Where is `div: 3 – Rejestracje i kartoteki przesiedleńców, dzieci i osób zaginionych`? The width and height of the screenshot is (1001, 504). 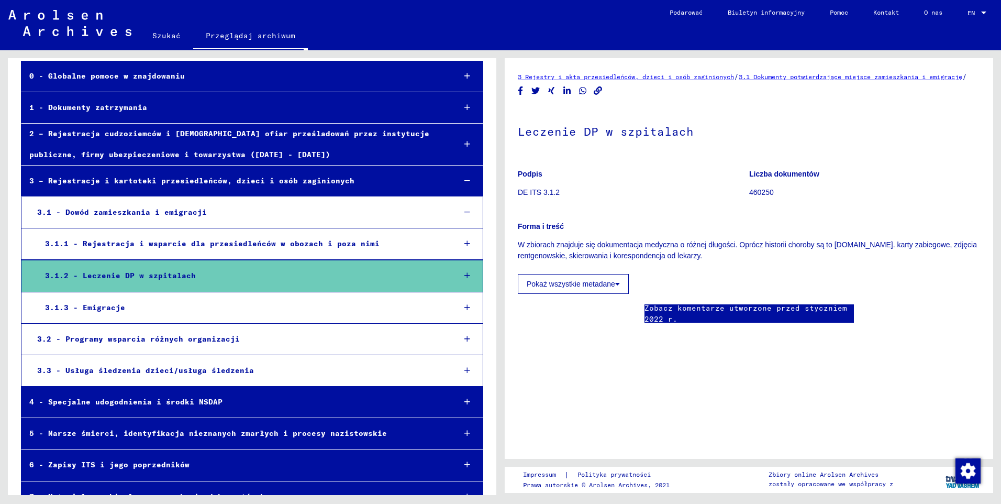
div: 3 – Rejestracje i kartoteki przesiedleńców, dzieci i osób zaginionych is located at coordinates (234, 181).